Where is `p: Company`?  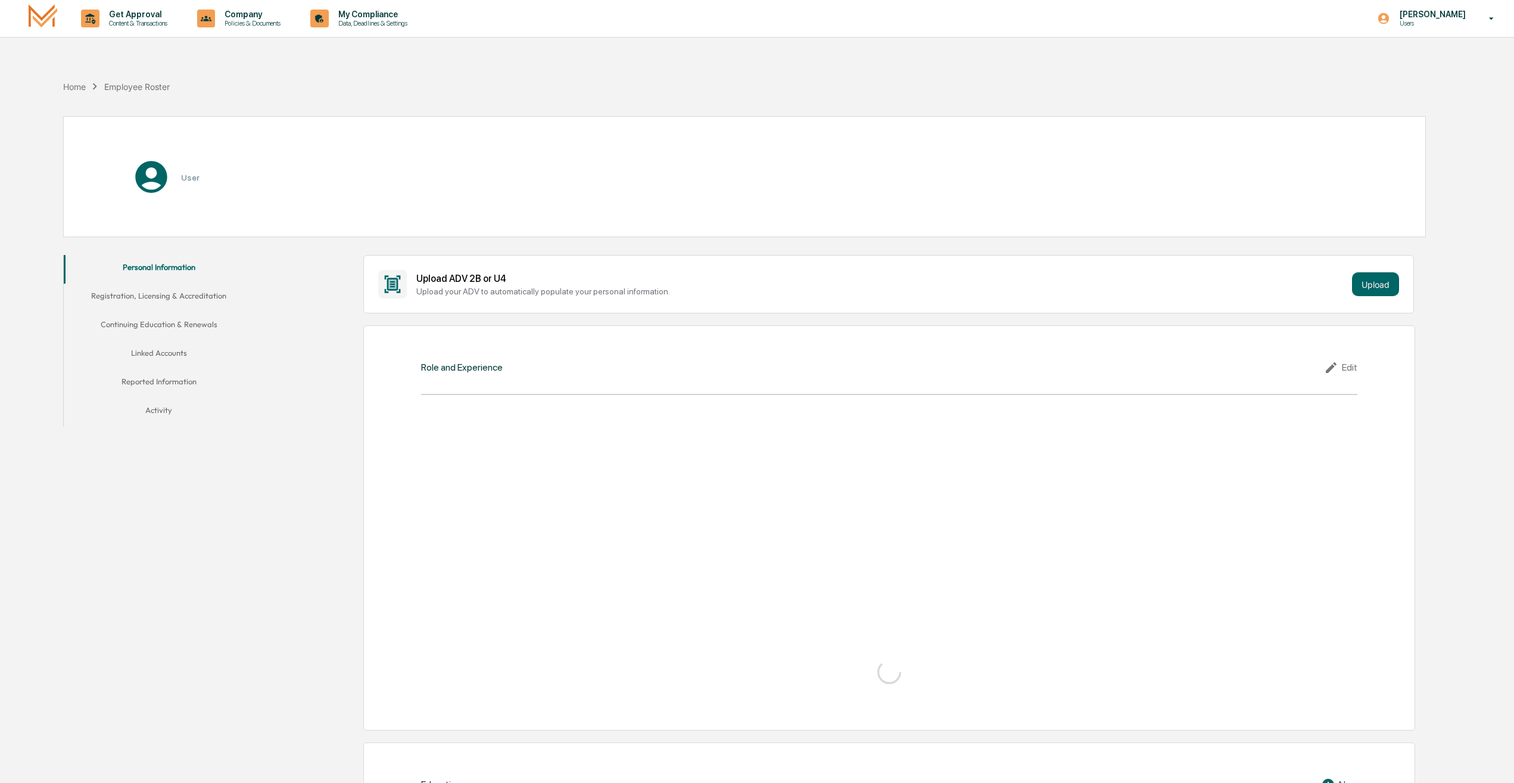 p: Company is located at coordinates (251, 14).